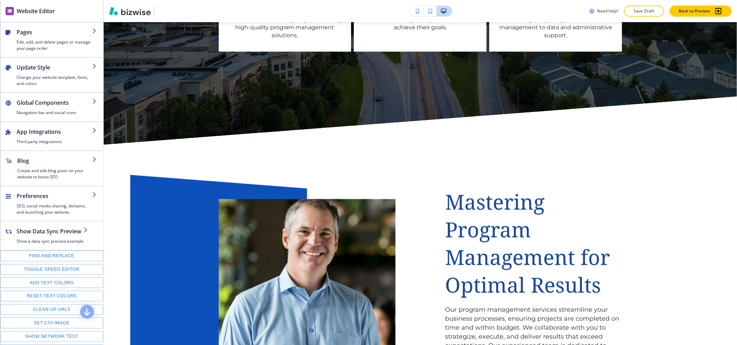 This screenshot has height=345, width=737. What do you see at coordinates (644, 11) in the screenshot?
I see `button: Save Draft` at bounding box center [644, 11].